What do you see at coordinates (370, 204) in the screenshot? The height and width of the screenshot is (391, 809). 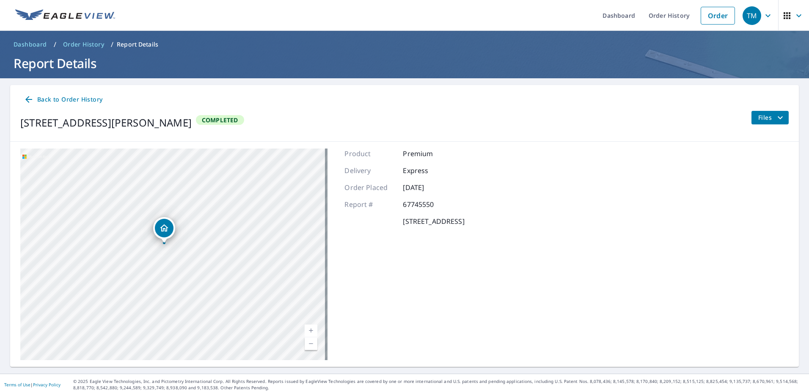 I see `p: Report #` at bounding box center [370, 204].